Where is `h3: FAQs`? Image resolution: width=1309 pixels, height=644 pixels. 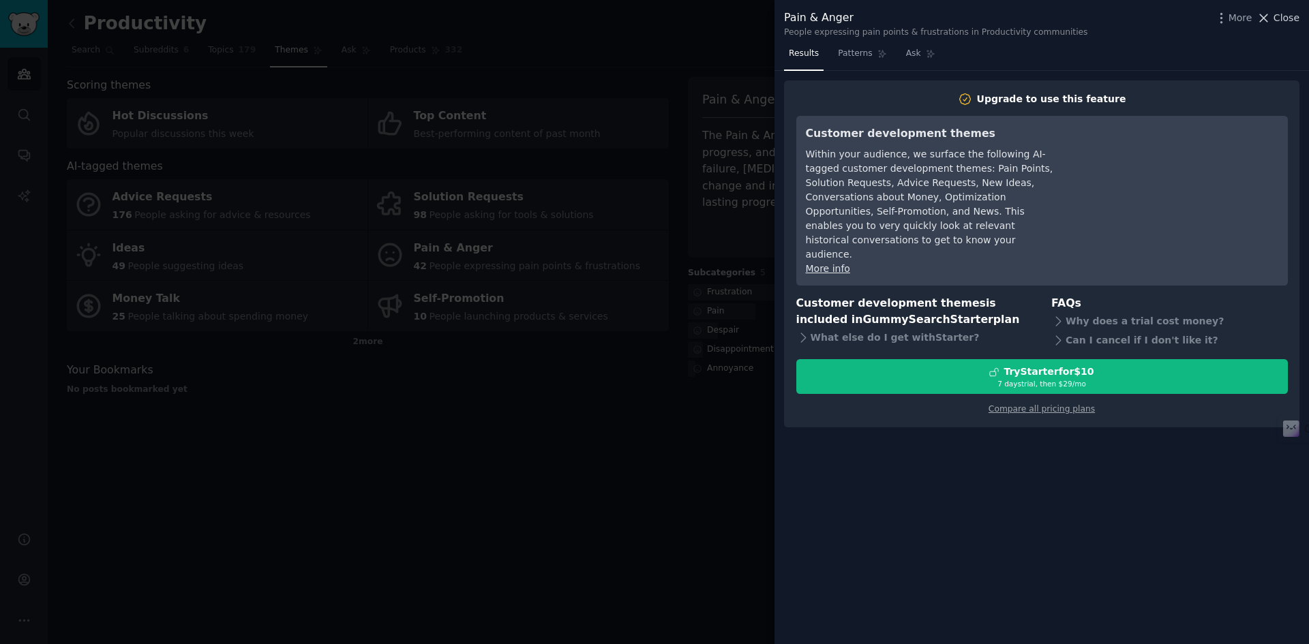
h3: FAQs is located at coordinates (1169, 303).